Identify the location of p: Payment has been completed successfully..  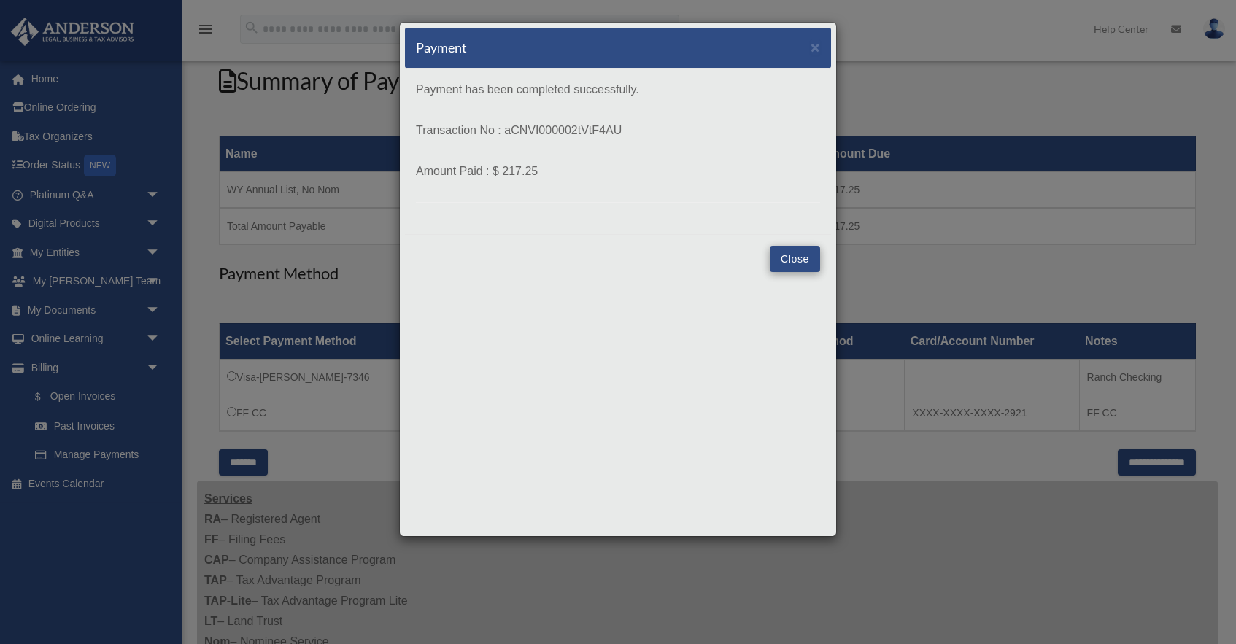
(618, 90).